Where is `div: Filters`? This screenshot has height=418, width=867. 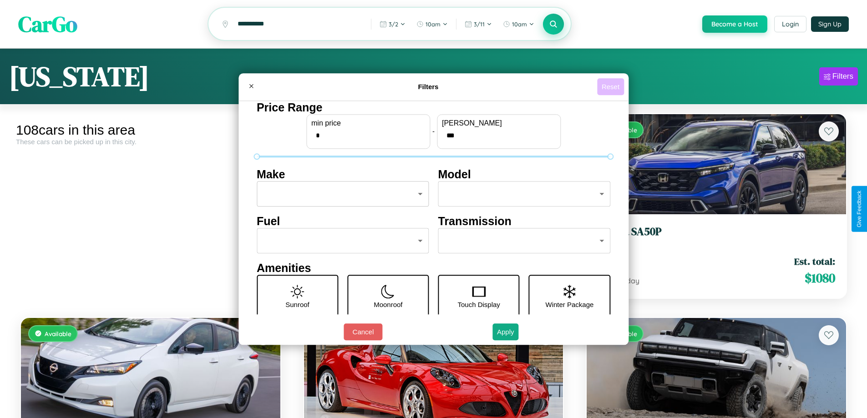
div: Filters is located at coordinates (843, 76).